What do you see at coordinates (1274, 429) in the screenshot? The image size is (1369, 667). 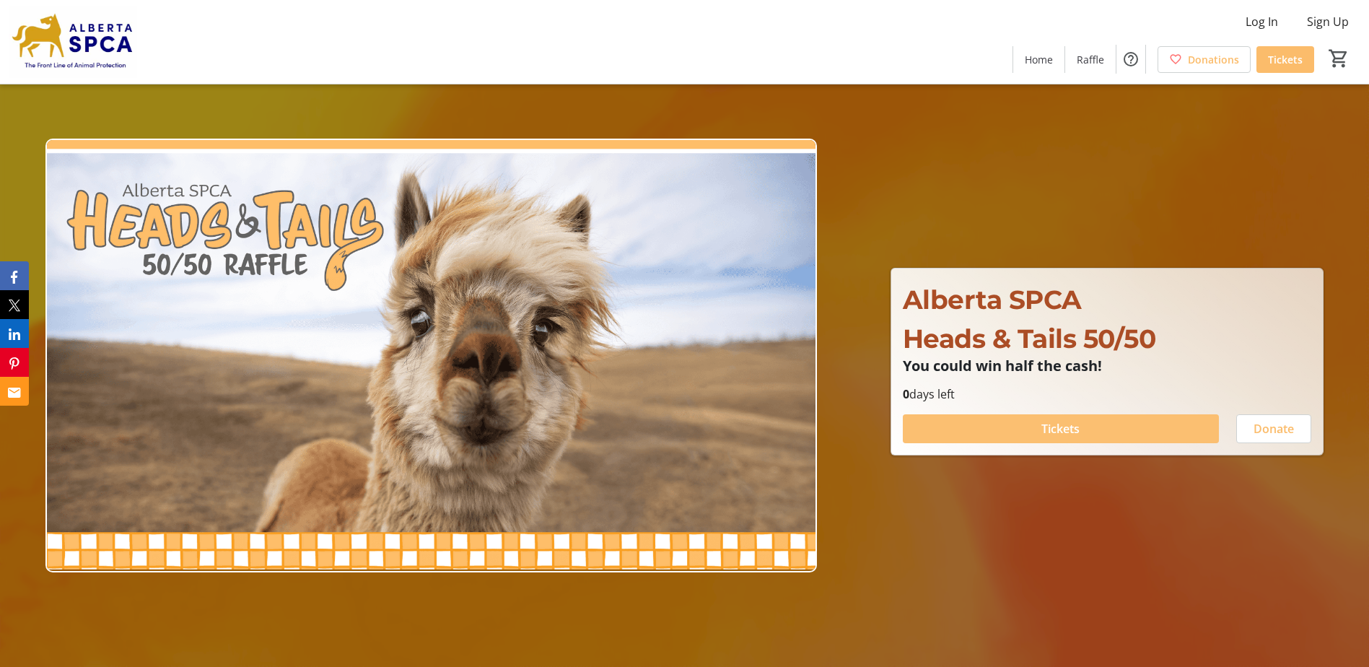 I see `button: Donate` at bounding box center [1274, 429].